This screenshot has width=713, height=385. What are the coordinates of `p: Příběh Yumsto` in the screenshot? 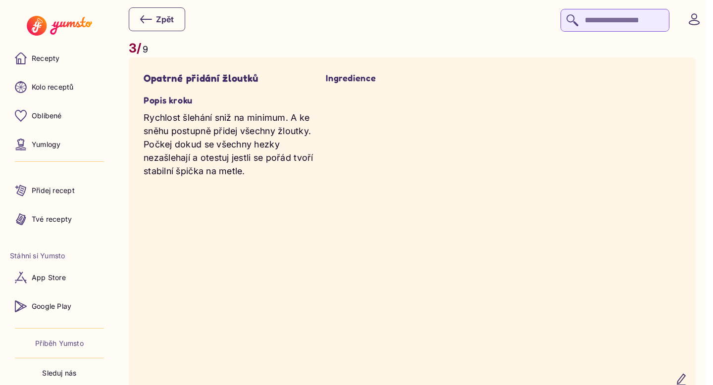 It's located at (59, 344).